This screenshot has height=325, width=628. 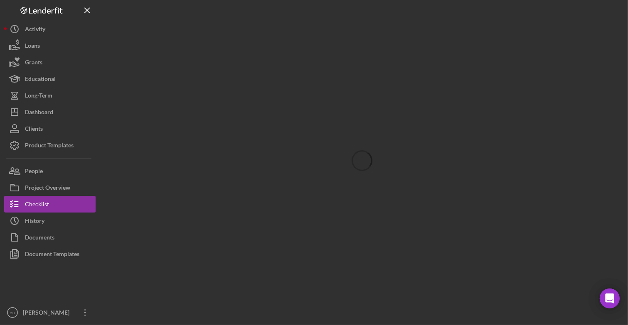 What do you see at coordinates (49, 146) in the screenshot?
I see `div: Product Templates` at bounding box center [49, 146].